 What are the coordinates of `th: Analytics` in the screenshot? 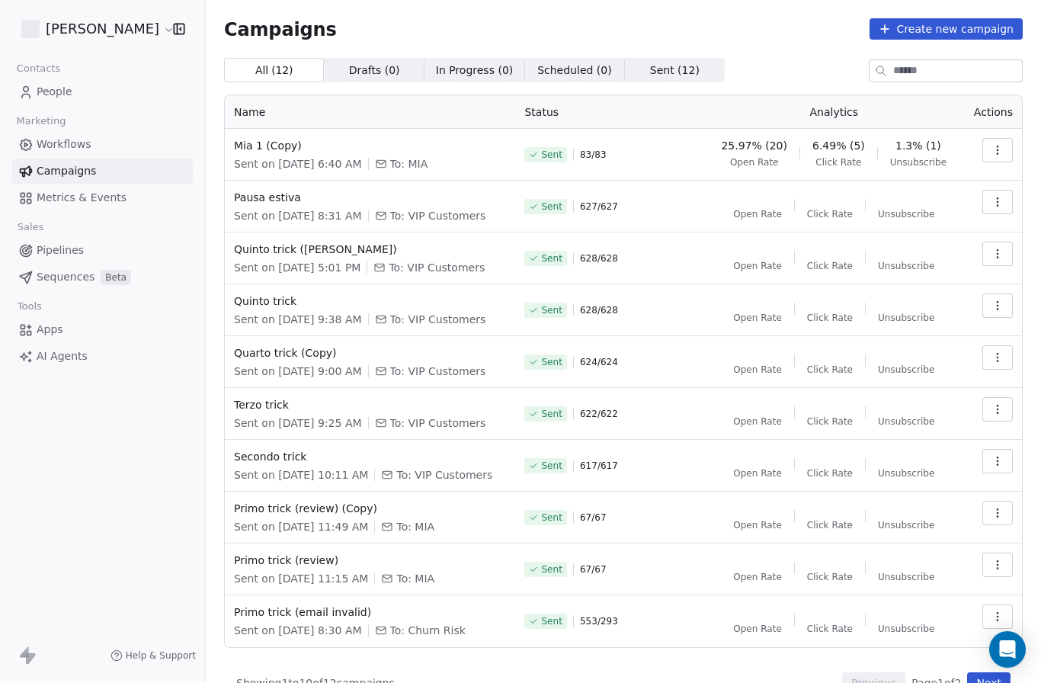 It's located at (834, 112).